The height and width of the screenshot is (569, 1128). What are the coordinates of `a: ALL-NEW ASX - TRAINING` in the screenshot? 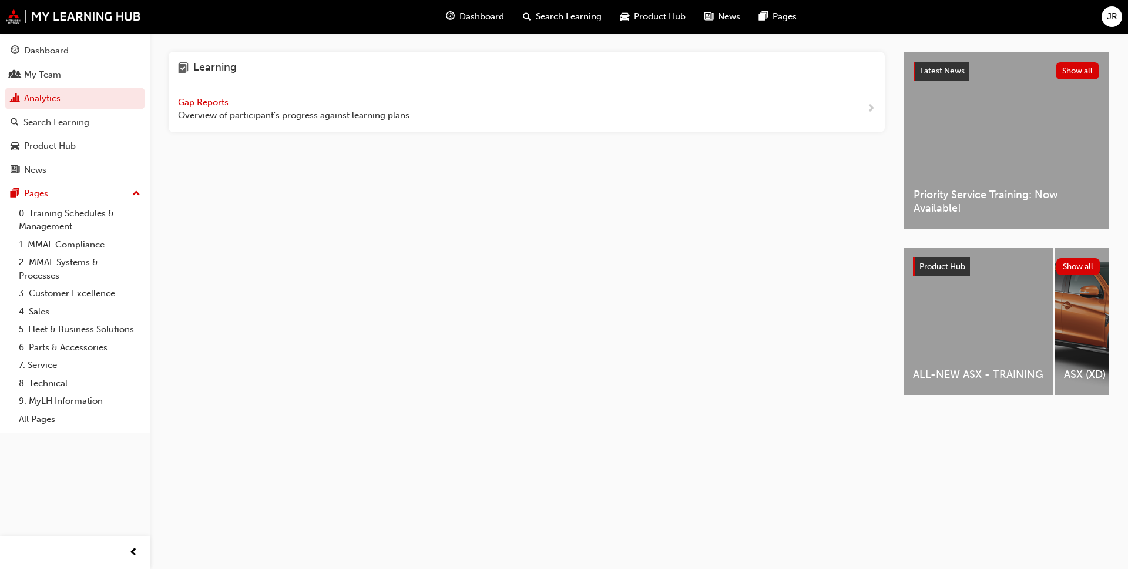 It's located at (978, 321).